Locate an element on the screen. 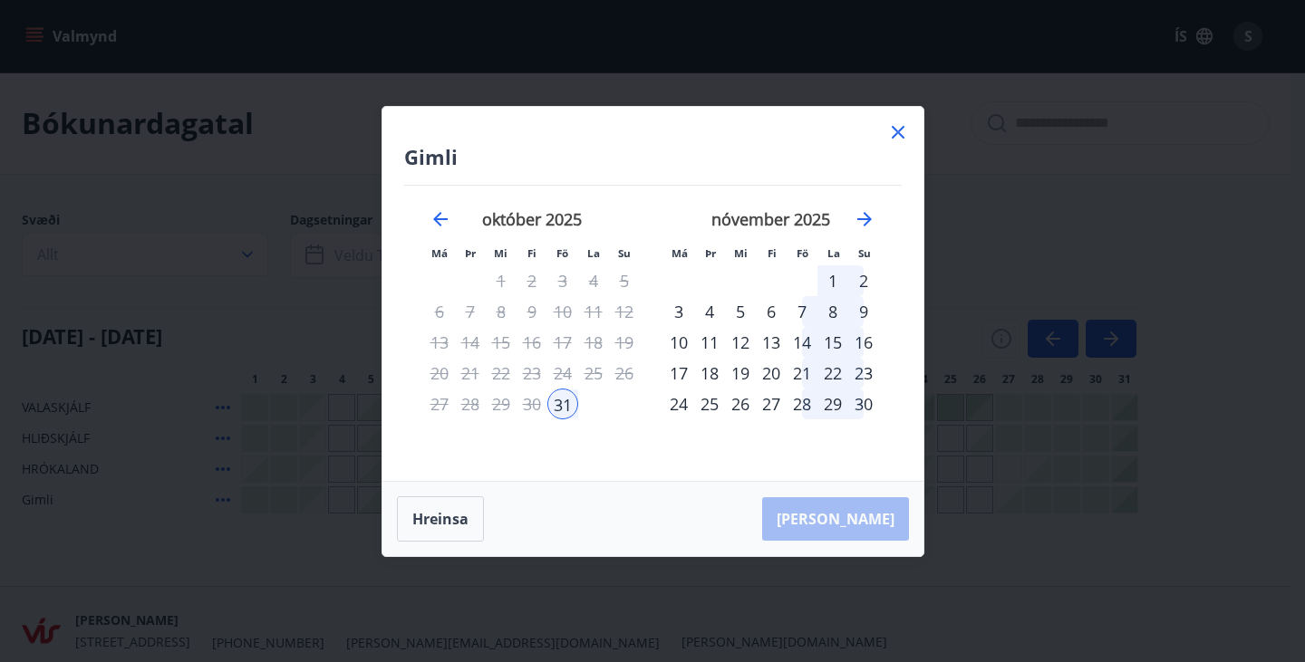  div: 29 is located at coordinates (833, 404).